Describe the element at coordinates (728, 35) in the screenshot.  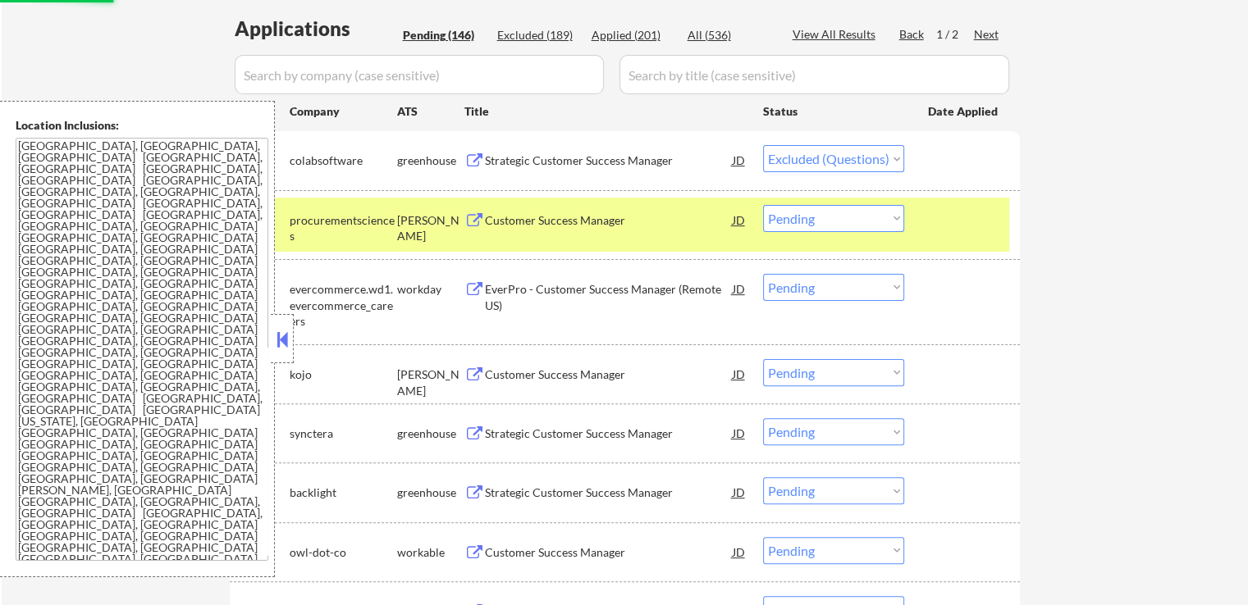
I see `div: All (536)` at that location.